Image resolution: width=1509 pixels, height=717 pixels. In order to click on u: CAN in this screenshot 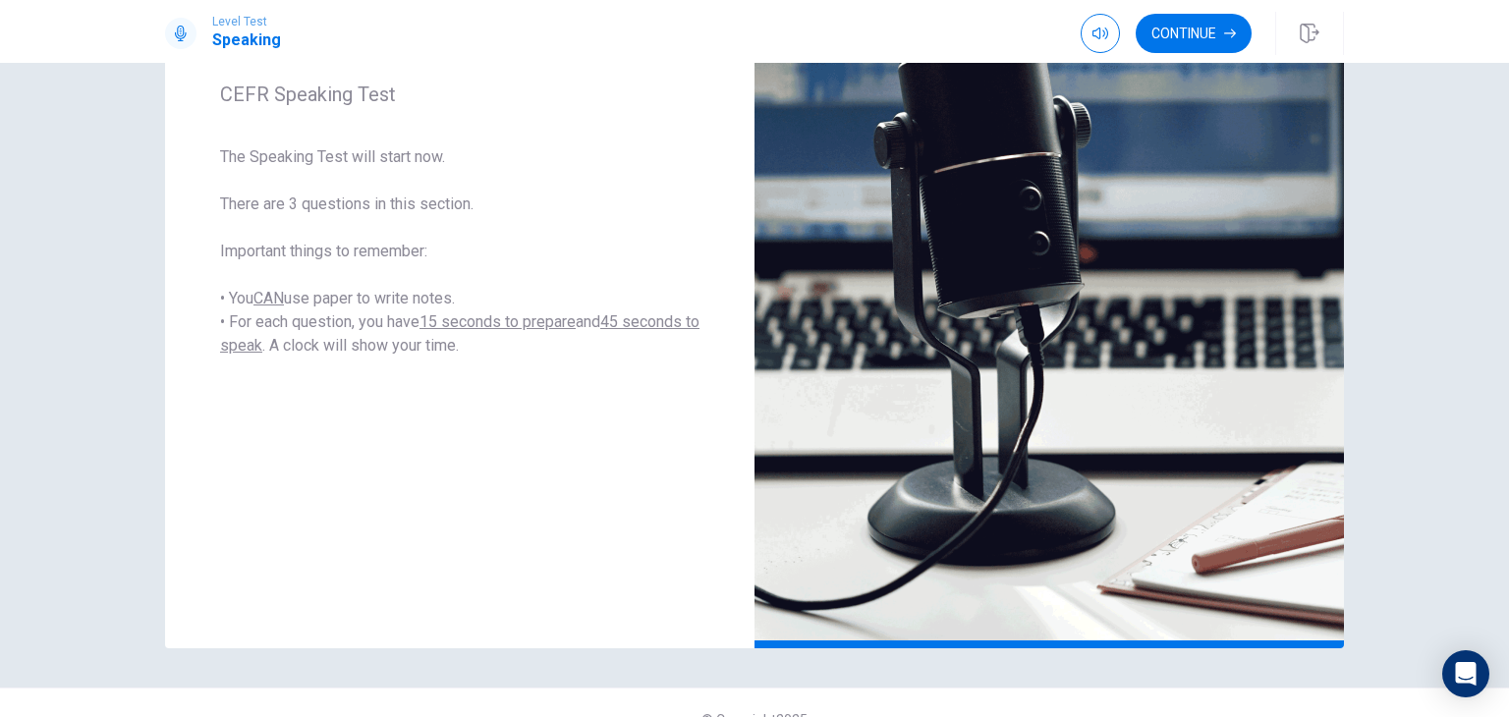, I will do `click(268, 298)`.